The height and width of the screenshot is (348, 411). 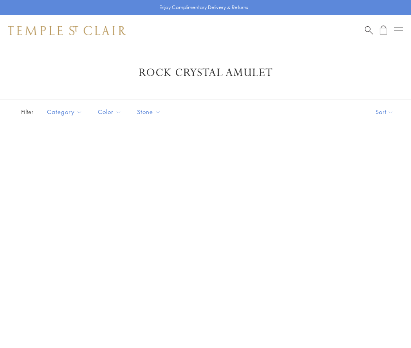 What do you see at coordinates (149, 112) in the screenshot?
I see `button: Stone` at bounding box center [149, 112].